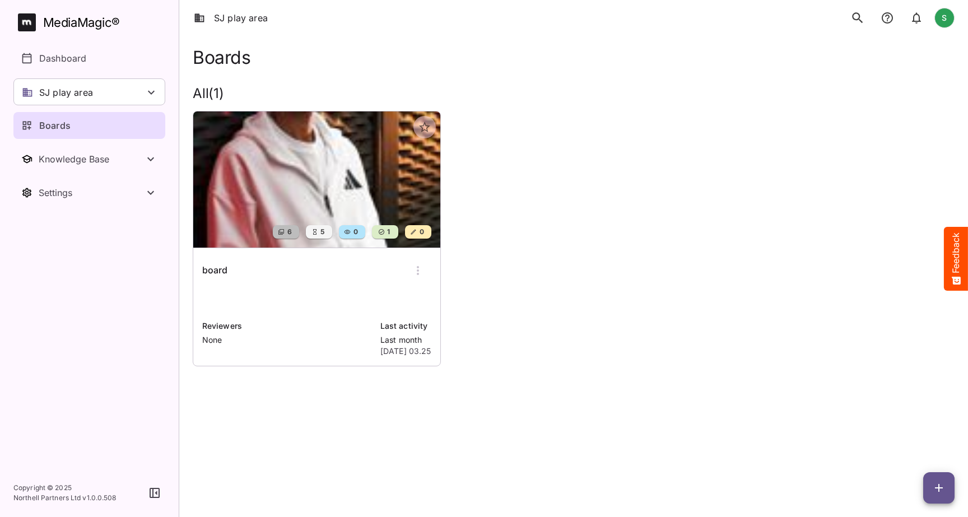  I want to click on a: MediaMagic®, so click(91, 22).